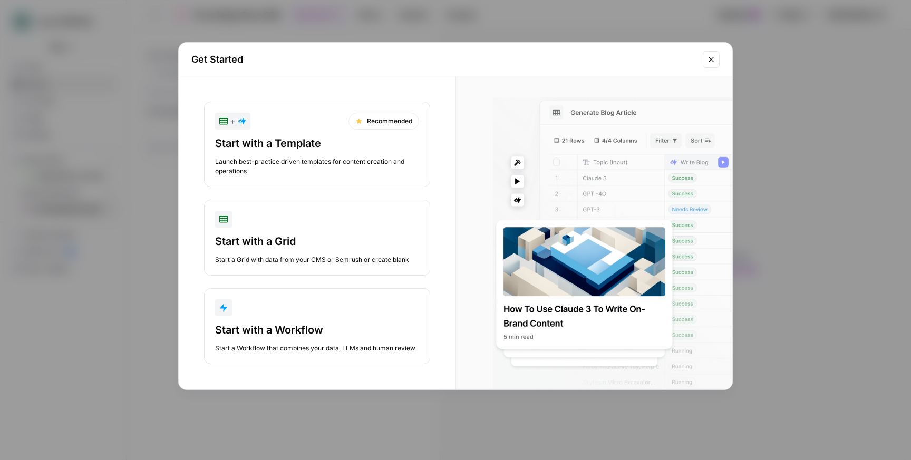  I want to click on button: +RecommendedStart with a TemplateLaunch best-practice driven templates for content creation and o..., so click(317, 145).